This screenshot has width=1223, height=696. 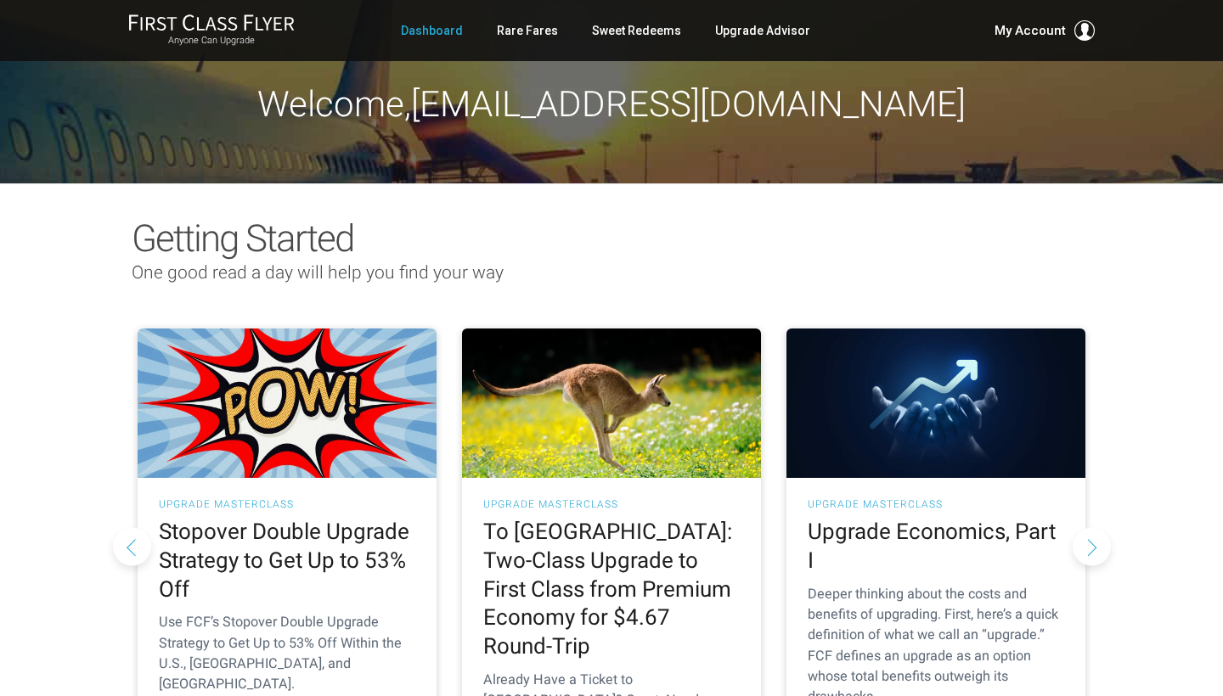 I want to click on a: Sweet Redeems, so click(x=636, y=31).